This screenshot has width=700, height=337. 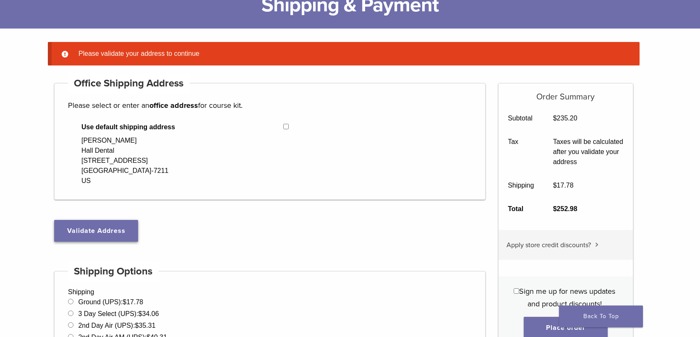 What do you see at coordinates (522, 118) in the screenshot?
I see `th: Subtotal` at bounding box center [522, 118].